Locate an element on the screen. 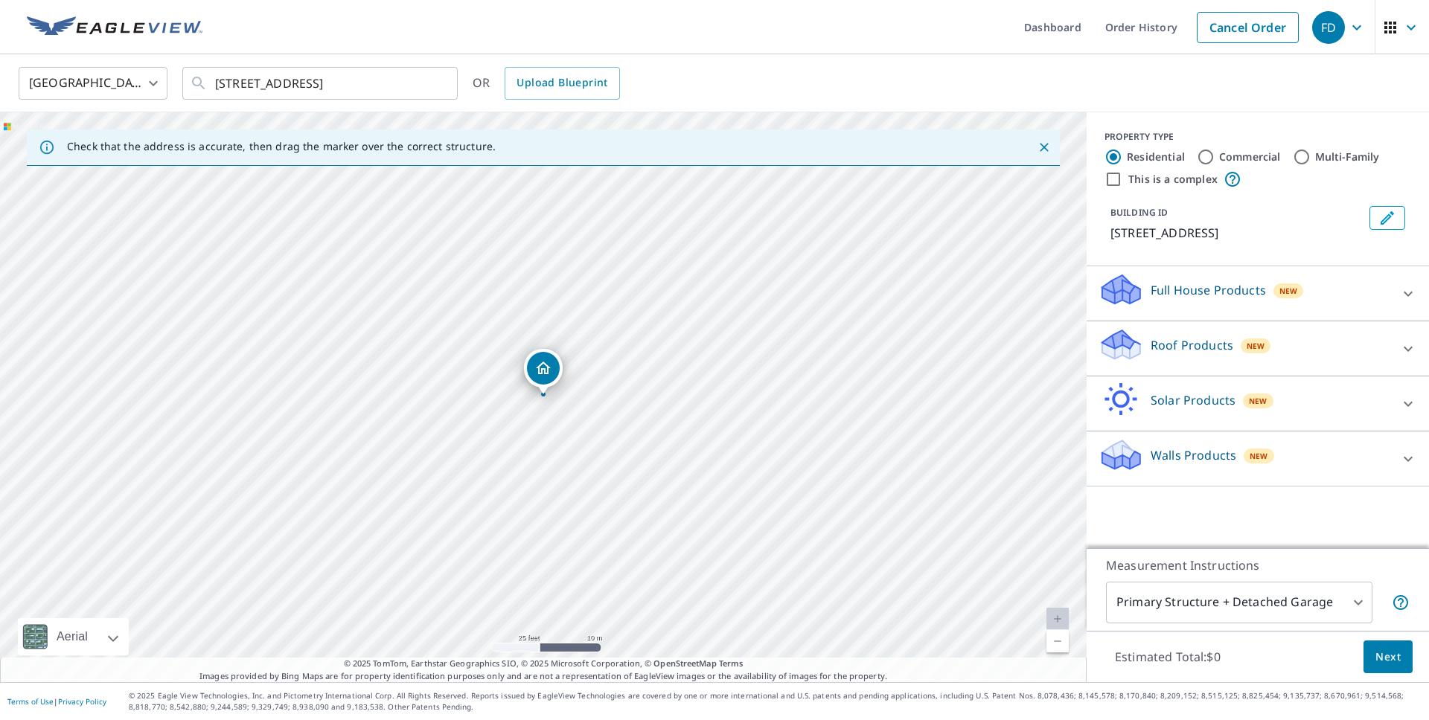 This screenshot has height=720, width=1429. div: Roof ProductsNew is located at coordinates (1258, 348).